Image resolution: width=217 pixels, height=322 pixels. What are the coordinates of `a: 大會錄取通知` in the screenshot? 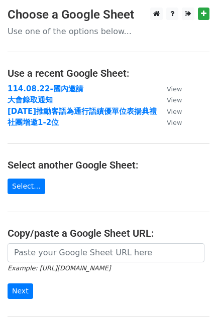 It's located at (30, 100).